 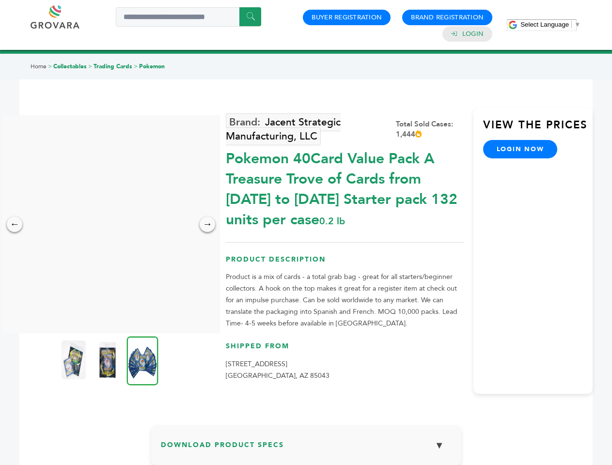 I want to click on a: Trading Cards, so click(x=113, y=66).